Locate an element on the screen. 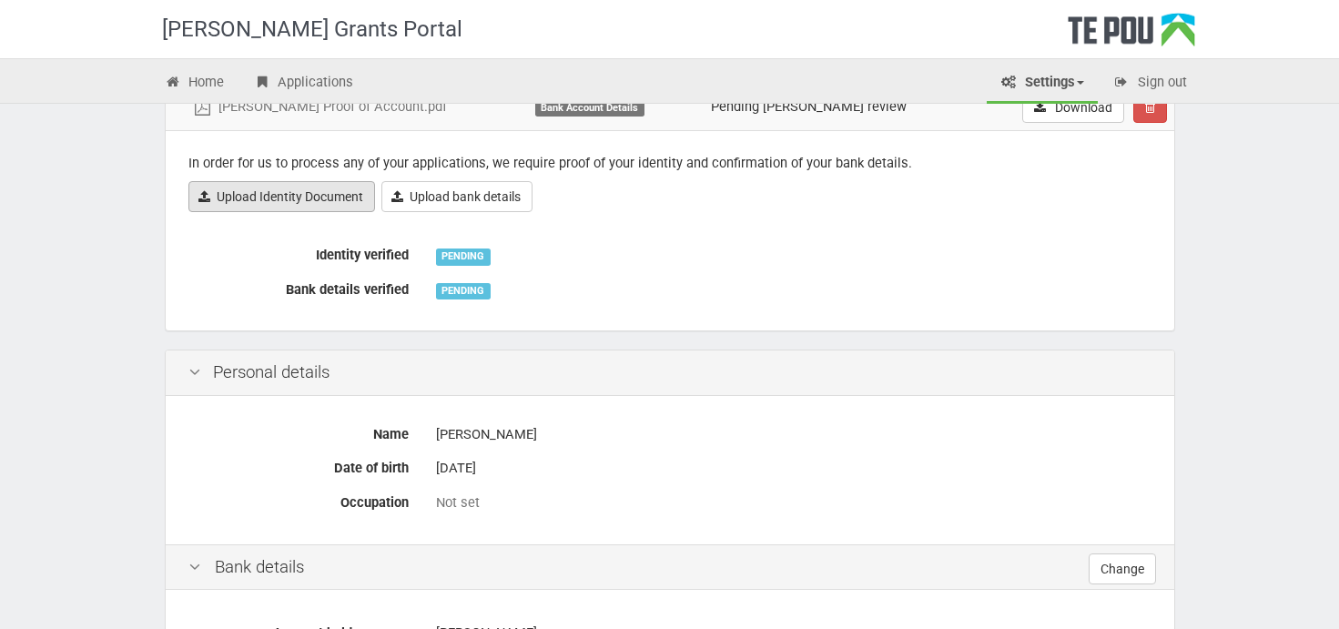 The height and width of the screenshot is (629, 1339). label: Identity verified is located at coordinates (299, 252).